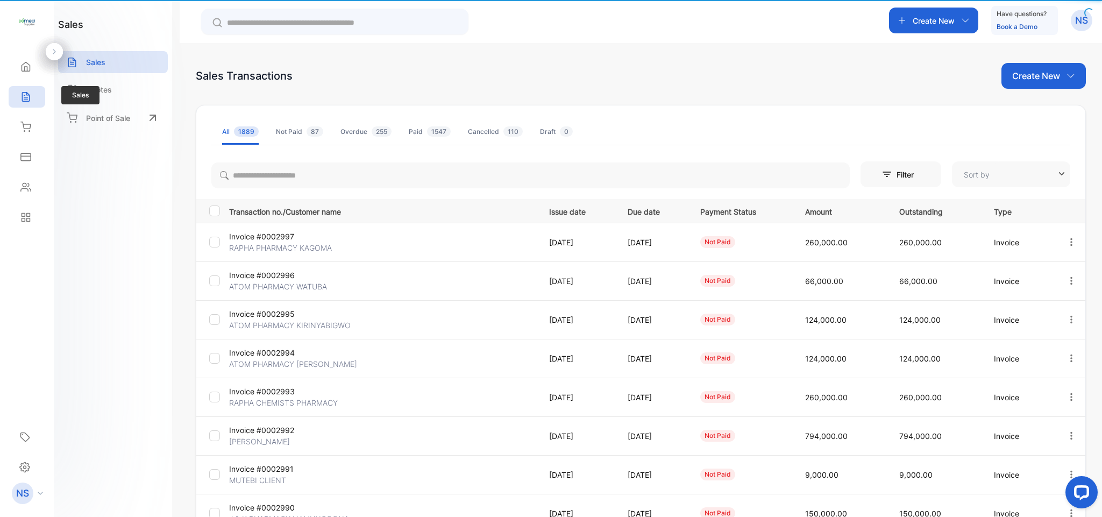 The width and height of the screenshot is (1102, 517). What do you see at coordinates (935, 210) in the screenshot?
I see `p: Outstanding` at bounding box center [935, 210].